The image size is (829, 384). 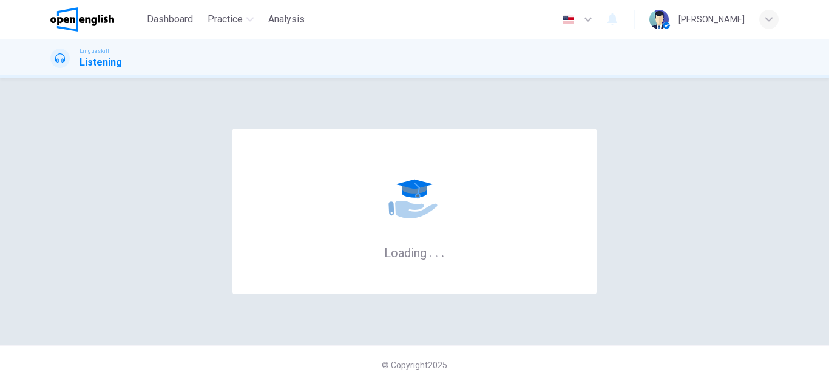 I want to click on h6: Loading, so click(x=415, y=253).